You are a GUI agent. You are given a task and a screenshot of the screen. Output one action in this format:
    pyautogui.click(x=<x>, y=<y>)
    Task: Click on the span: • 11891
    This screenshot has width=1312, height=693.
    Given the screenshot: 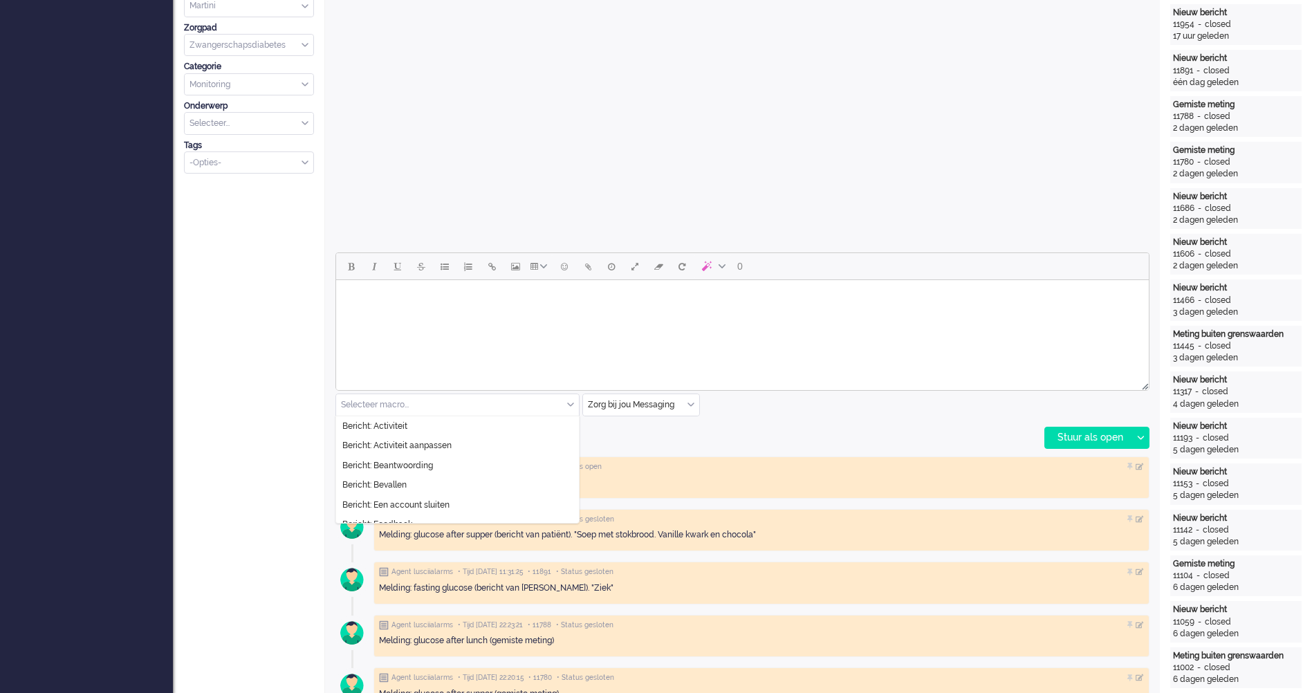 What is the action you would take?
    pyautogui.click(x=540, y=572)
    